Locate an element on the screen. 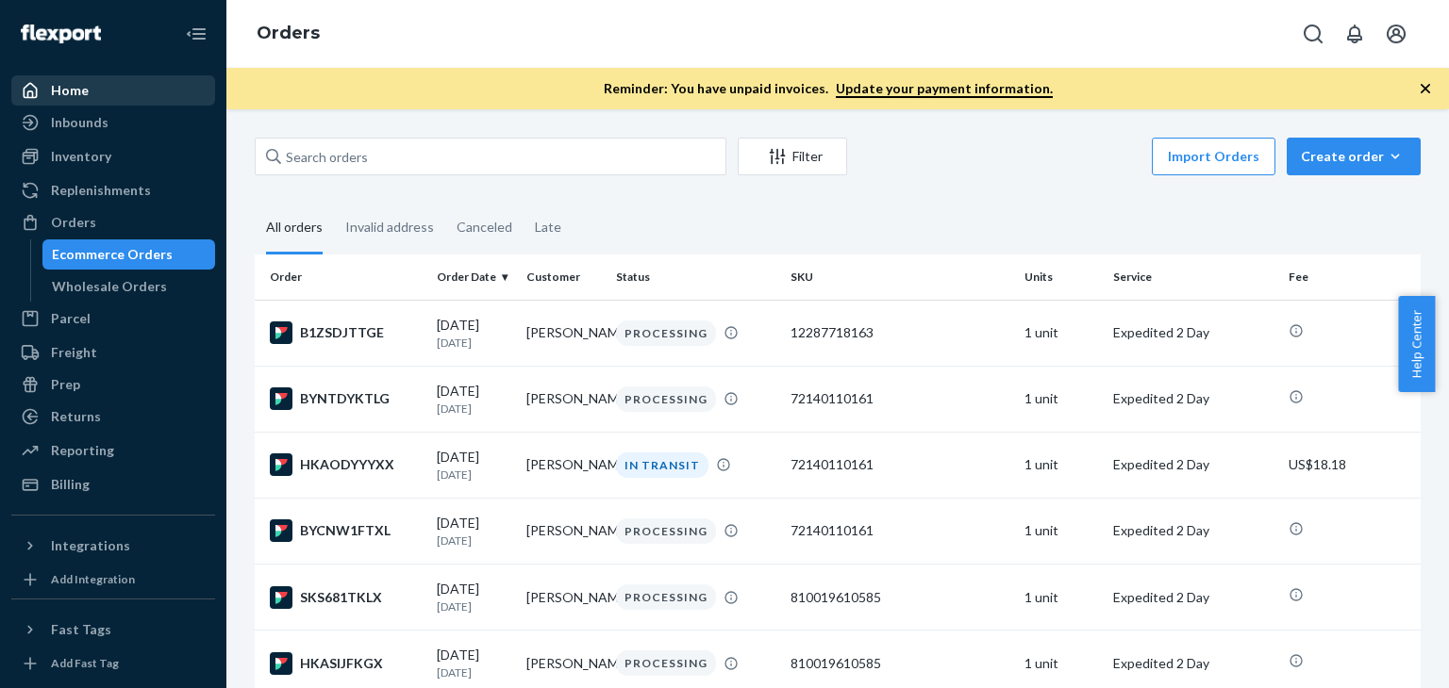 The image size is (1449, 688). a: Add Fast Tag is located at coordinates (113, 664).